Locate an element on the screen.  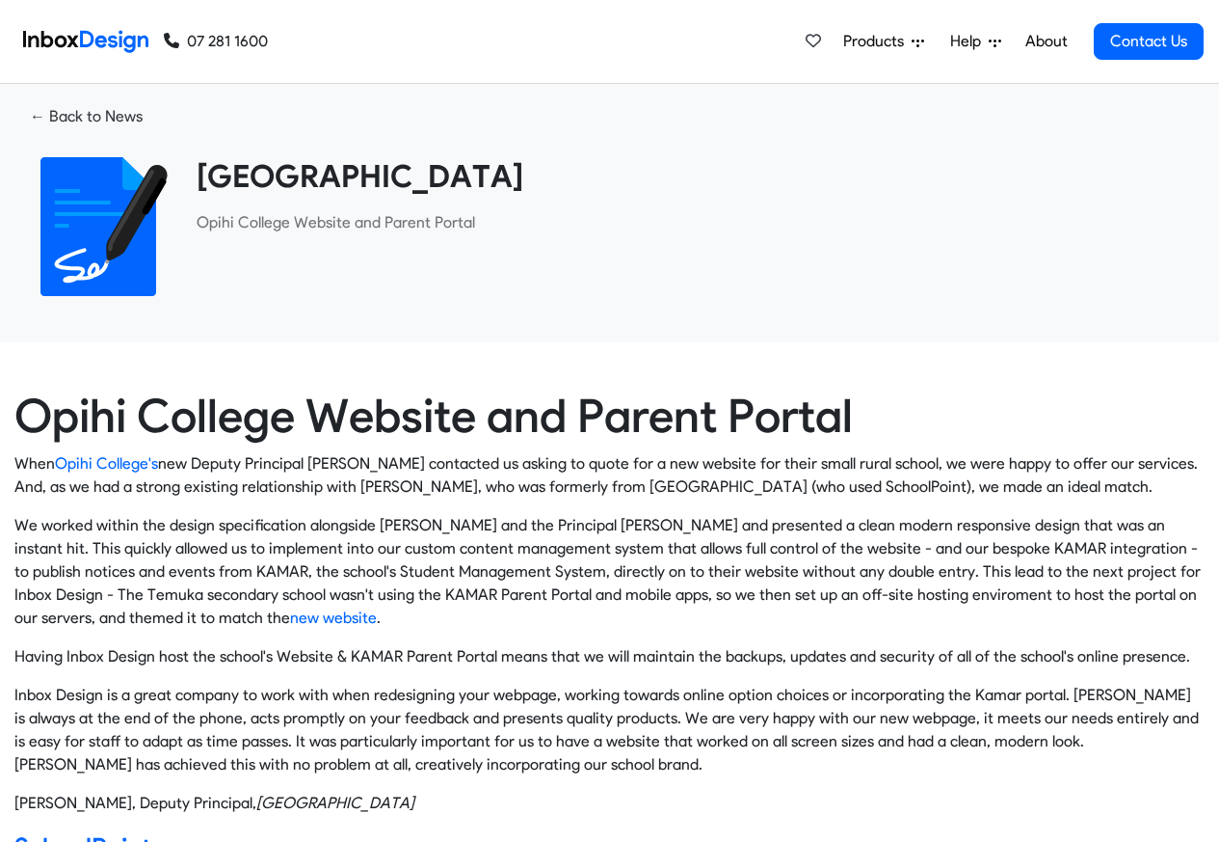
img: 2022_01_18_icon_signature.svg is located at coordinates (98, 227).